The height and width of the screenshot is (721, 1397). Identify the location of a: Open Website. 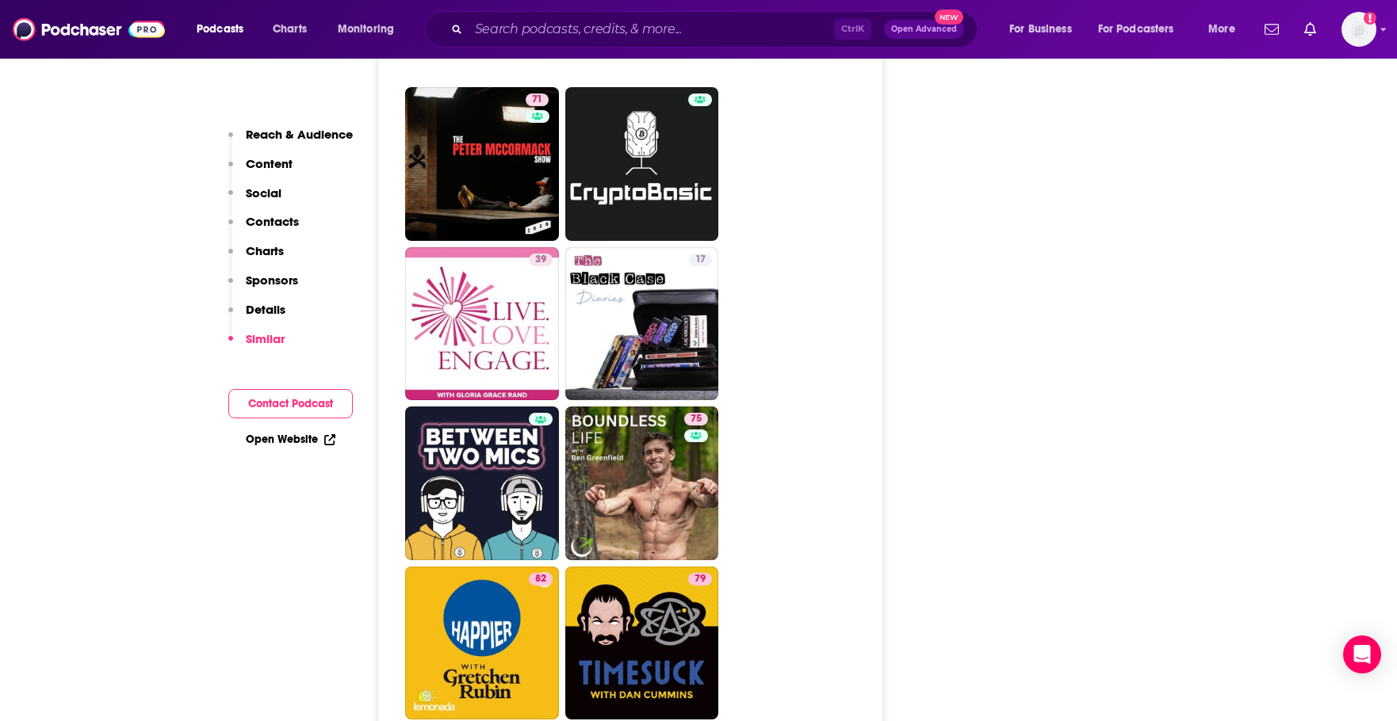
(290, 439).